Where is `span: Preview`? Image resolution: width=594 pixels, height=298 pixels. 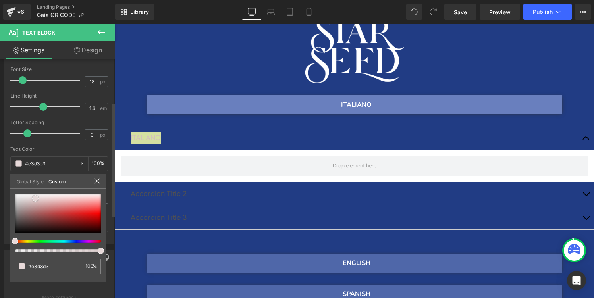 span: Preview is located at coordinates (500, 12).